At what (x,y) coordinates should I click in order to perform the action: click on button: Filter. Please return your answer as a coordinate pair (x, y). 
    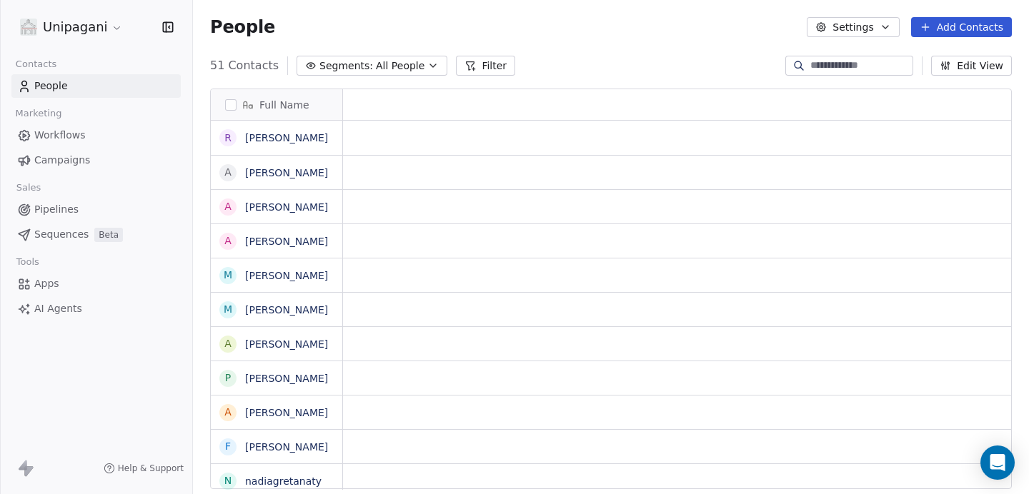
    Looking at the image, I should click on (485, 66).